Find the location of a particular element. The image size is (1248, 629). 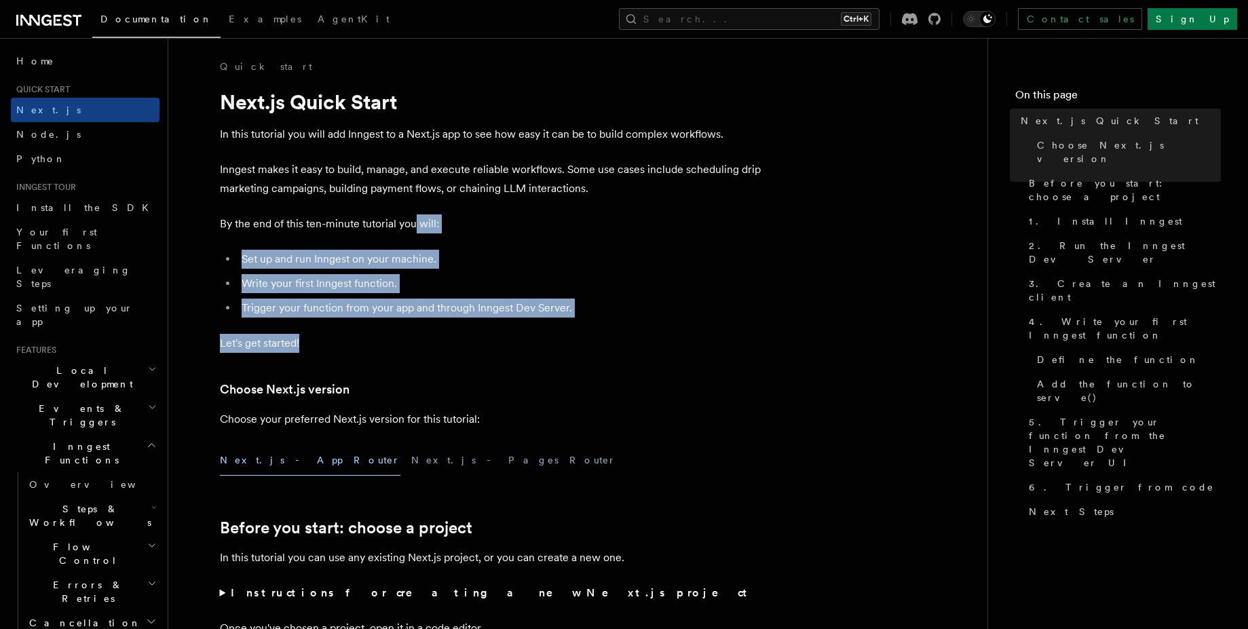

strong: Instructions for creating a new Next.js project is located at coordinates (491, 592).